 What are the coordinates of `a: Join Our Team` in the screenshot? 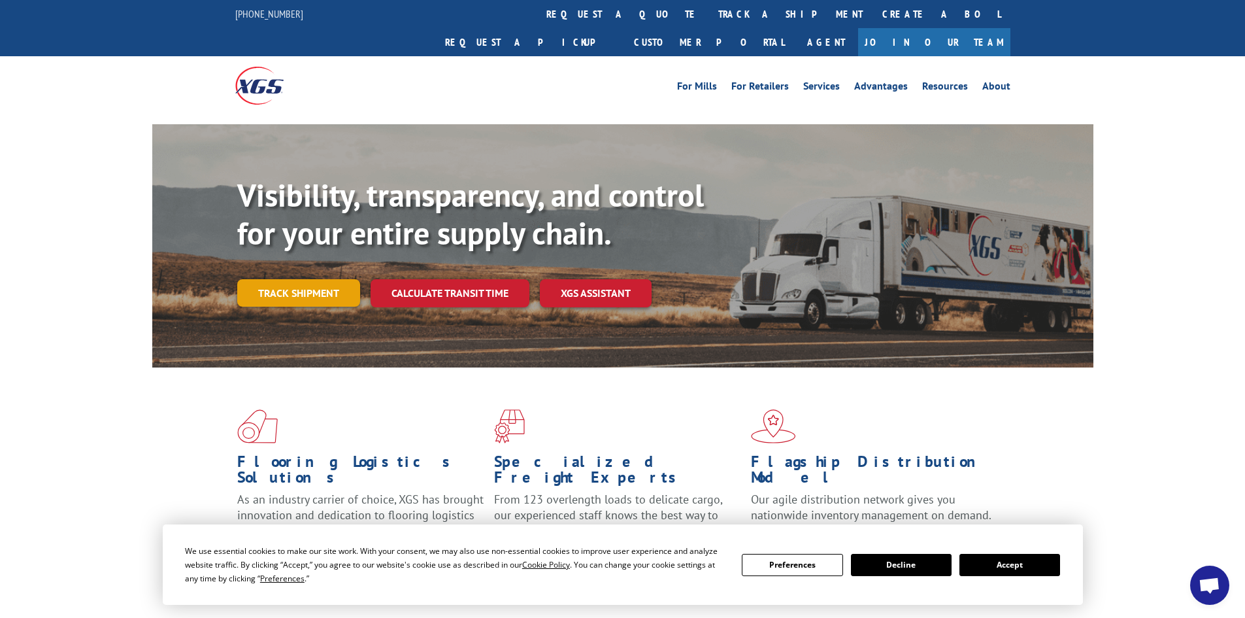 It's located at (934, 42).